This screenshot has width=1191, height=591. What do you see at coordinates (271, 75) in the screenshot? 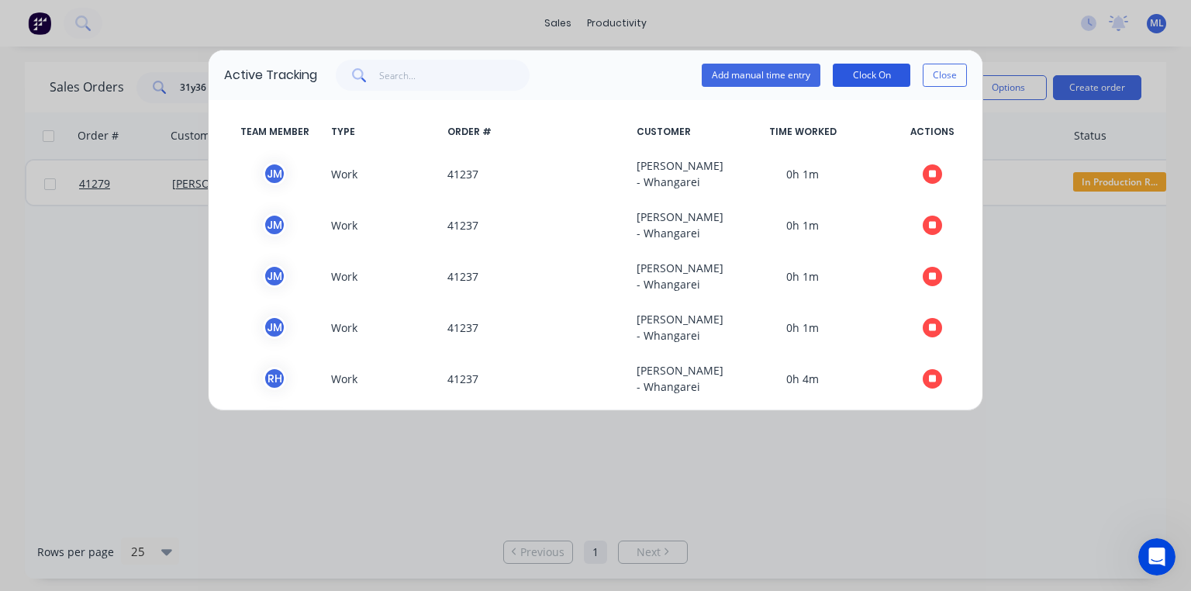
I see `div: Active Tracking` at bounding box center [271, 75].